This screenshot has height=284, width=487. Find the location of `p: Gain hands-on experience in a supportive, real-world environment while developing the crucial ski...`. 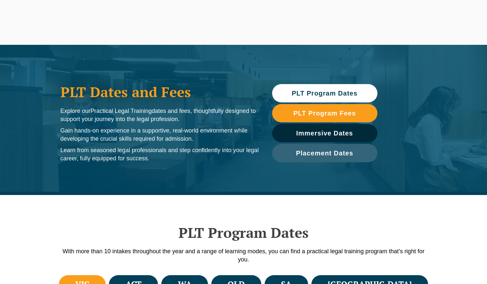

p: Gain hands-on experience in a supportive, real-world environment while developing the crucial ski... is located at coordinates (160, 135).